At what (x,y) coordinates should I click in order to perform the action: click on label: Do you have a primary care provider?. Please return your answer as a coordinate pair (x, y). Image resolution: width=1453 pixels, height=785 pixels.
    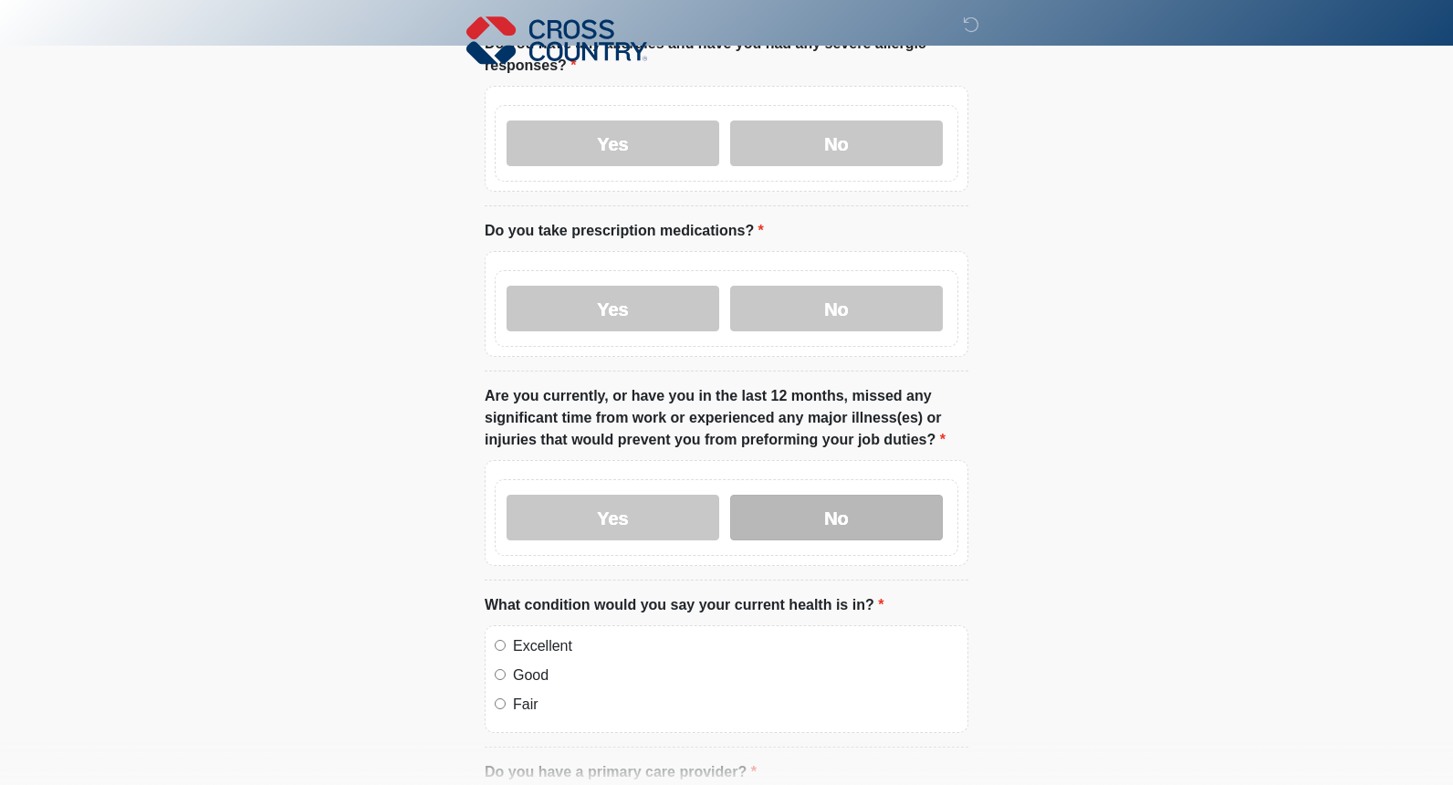
    Looking at the image, I should click on (620, 772).